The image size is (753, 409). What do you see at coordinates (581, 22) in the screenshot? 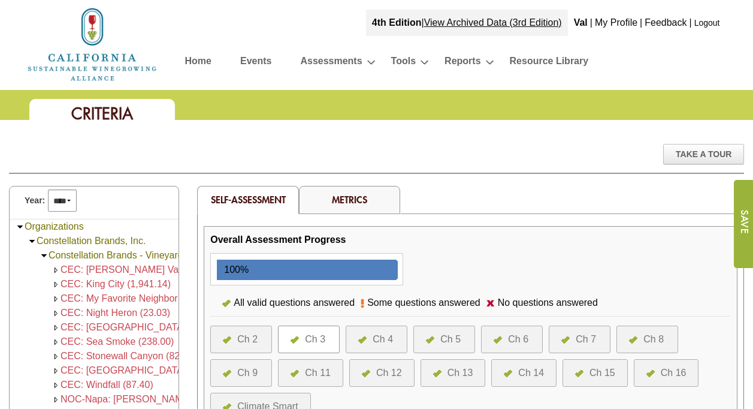
I see `b: Val` at bounding box center [581, 22].